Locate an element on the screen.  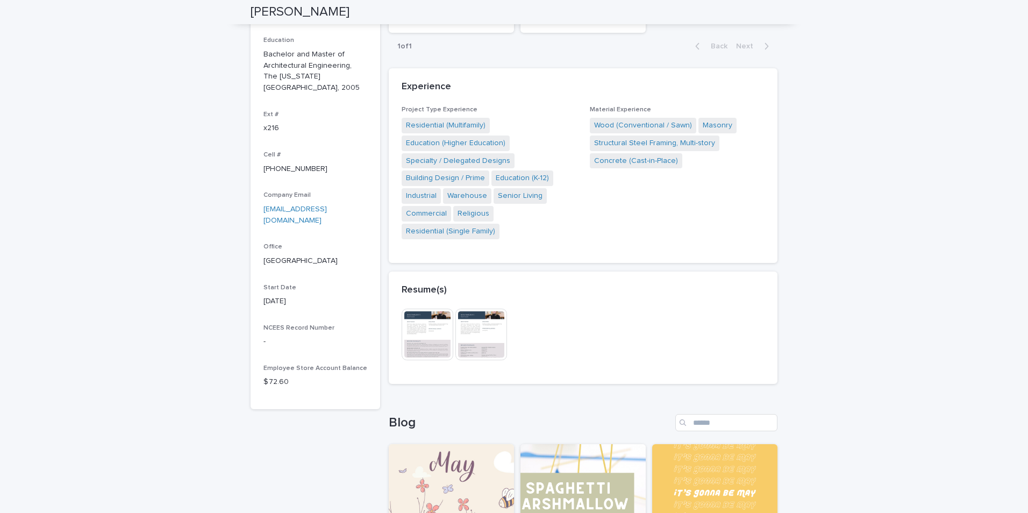
h2: Resume(s) is located at coordinates (424, 290).